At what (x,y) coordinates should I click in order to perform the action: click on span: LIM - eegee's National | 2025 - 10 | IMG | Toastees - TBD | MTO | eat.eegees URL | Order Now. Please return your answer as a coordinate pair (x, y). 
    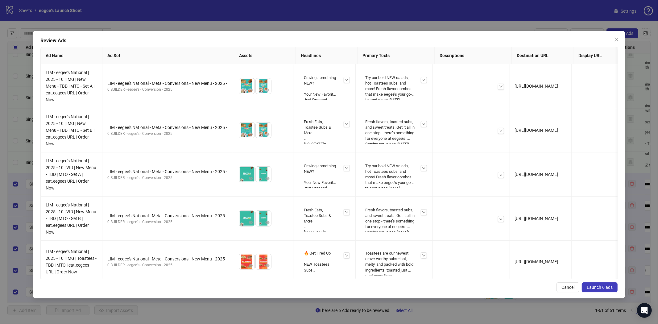
    Looking at the image, I should click on (71, 261).